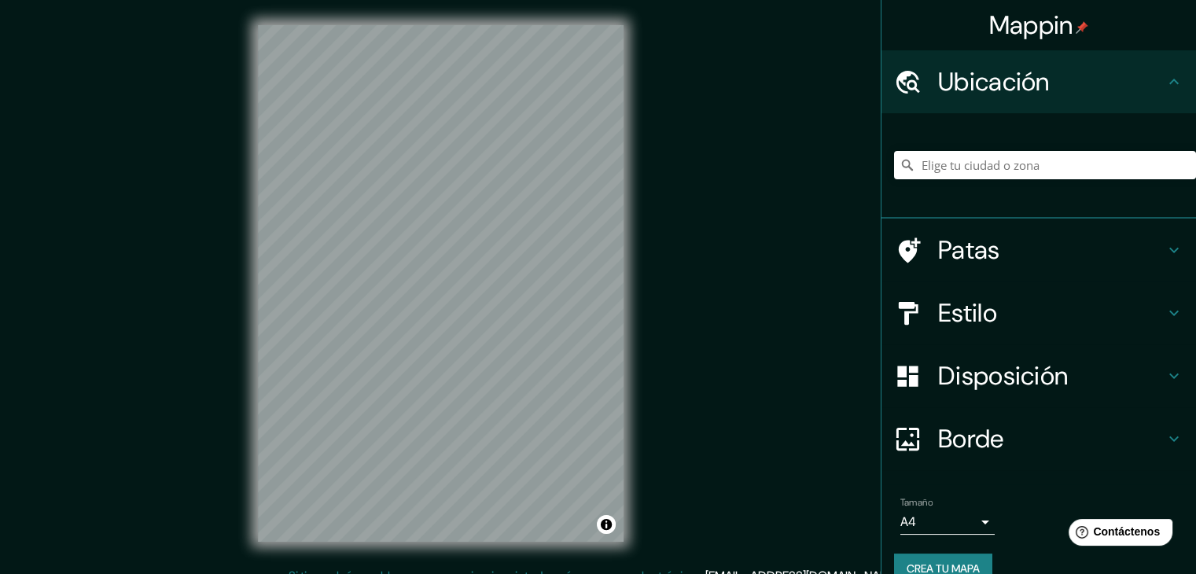 This screenshot has height=574, width=1196. What do you see at coordinates (1038, 250) in the screenshot?
I see `div: Patas` at bounding box center [1038, 250].